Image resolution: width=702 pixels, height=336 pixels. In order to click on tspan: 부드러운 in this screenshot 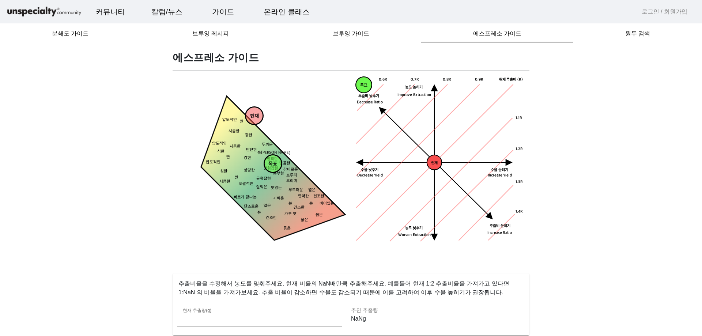, I will do `click(296, 190)`.